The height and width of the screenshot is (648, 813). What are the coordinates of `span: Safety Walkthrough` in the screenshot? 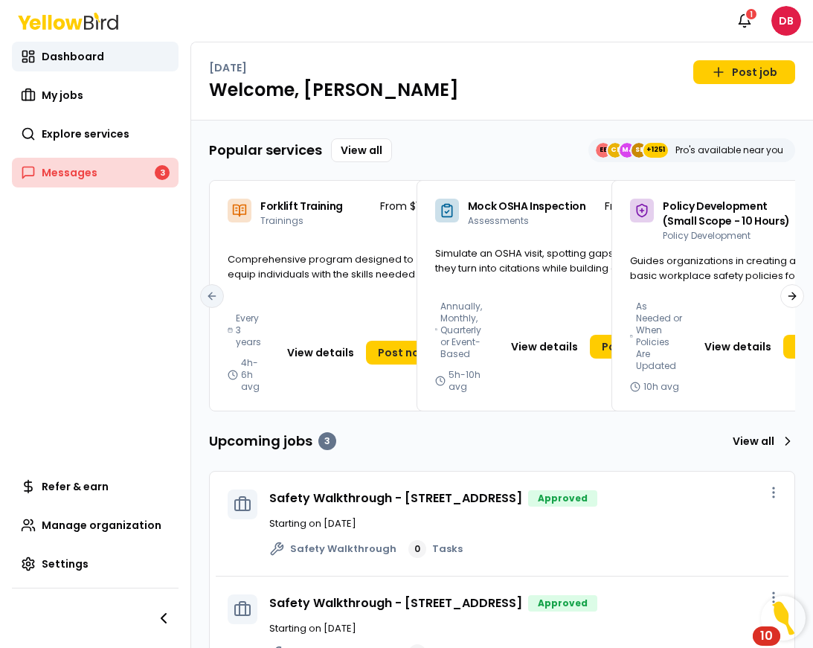 It's located at (343, 549).